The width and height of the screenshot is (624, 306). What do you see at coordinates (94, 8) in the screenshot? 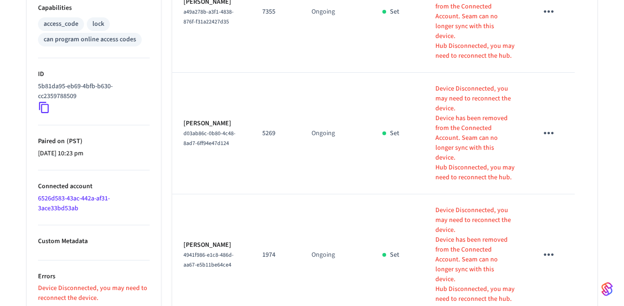
I see `p: Capabilities` at bounding box center [94, 8].